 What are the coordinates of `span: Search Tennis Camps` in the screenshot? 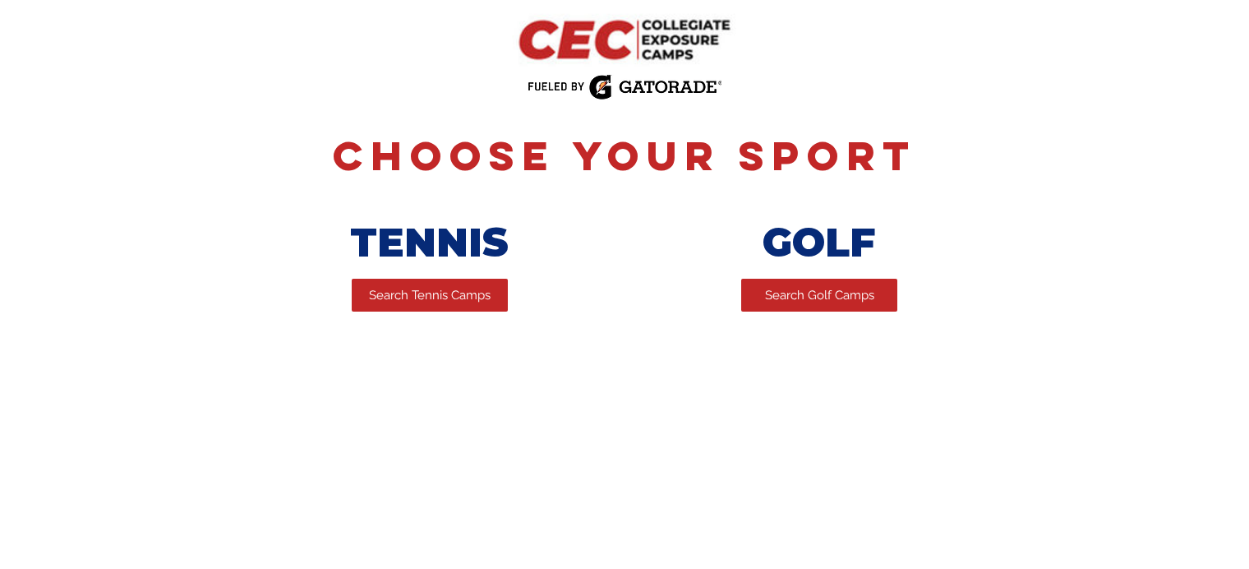 It's located at (430, 295).